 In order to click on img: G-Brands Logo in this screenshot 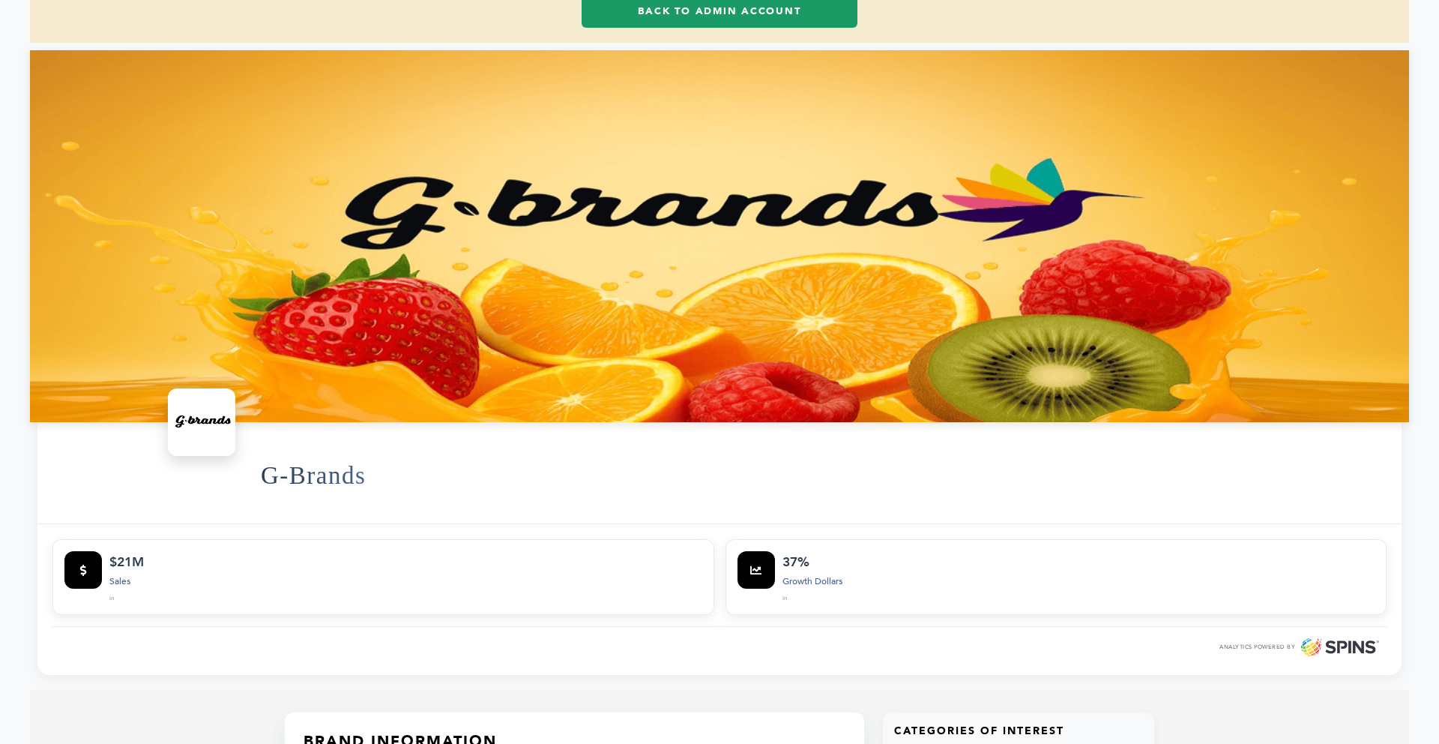, I will do `click(202, 422)`.